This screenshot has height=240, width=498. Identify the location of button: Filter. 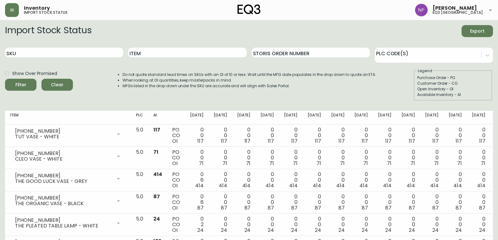
(21, 85).